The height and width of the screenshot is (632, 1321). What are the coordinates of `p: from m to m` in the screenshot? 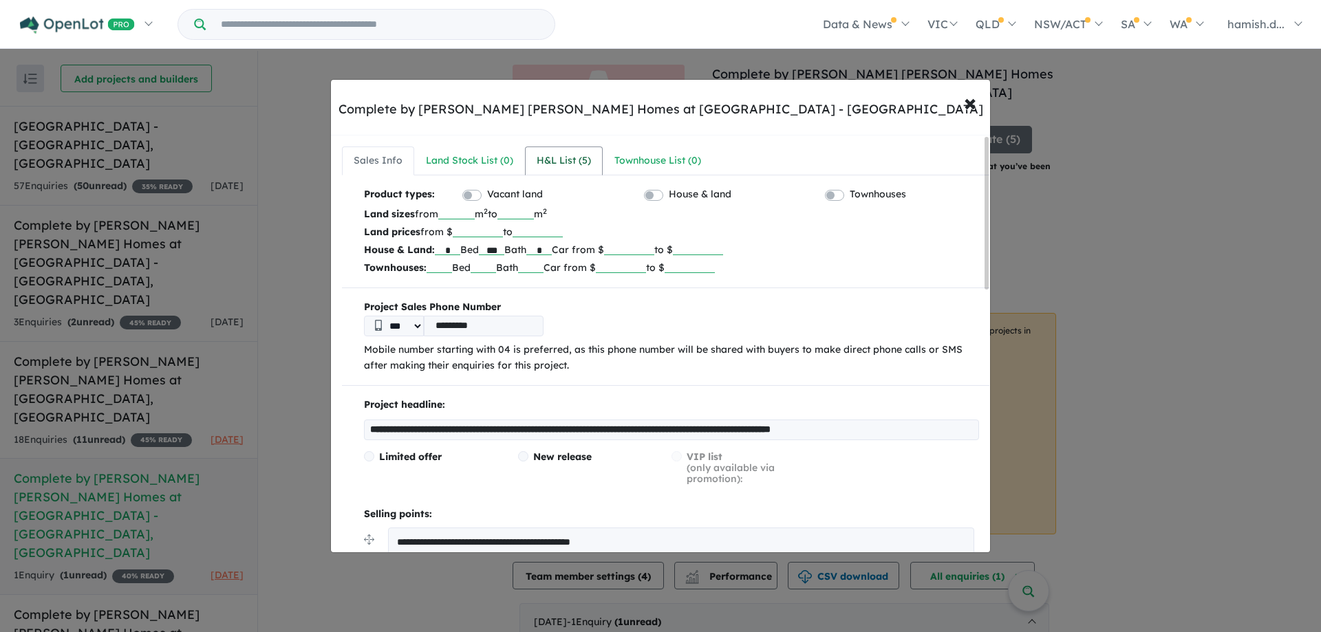 It's located at (671, 214).